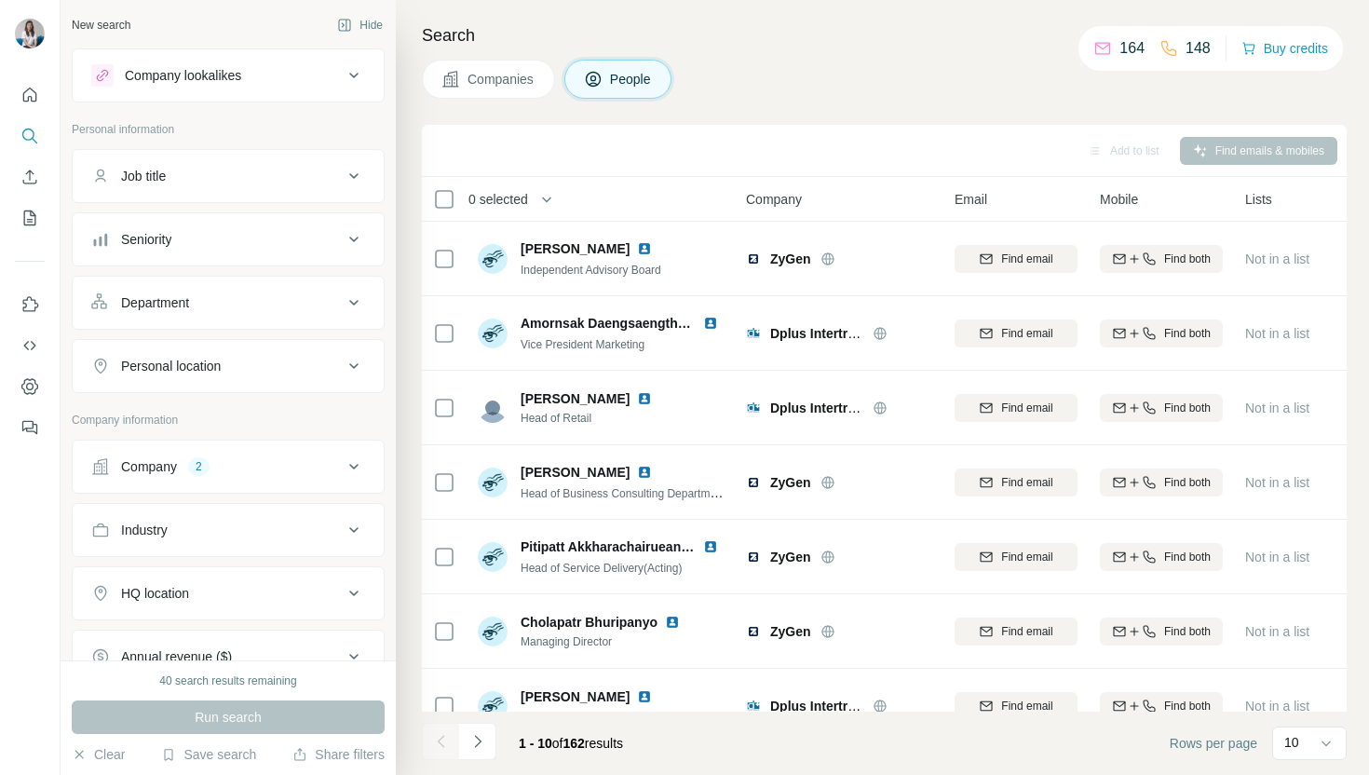  Describe the element at coordinates (176, 656) in the screenshot. I see `div: Annual revenue ($)` at that location.